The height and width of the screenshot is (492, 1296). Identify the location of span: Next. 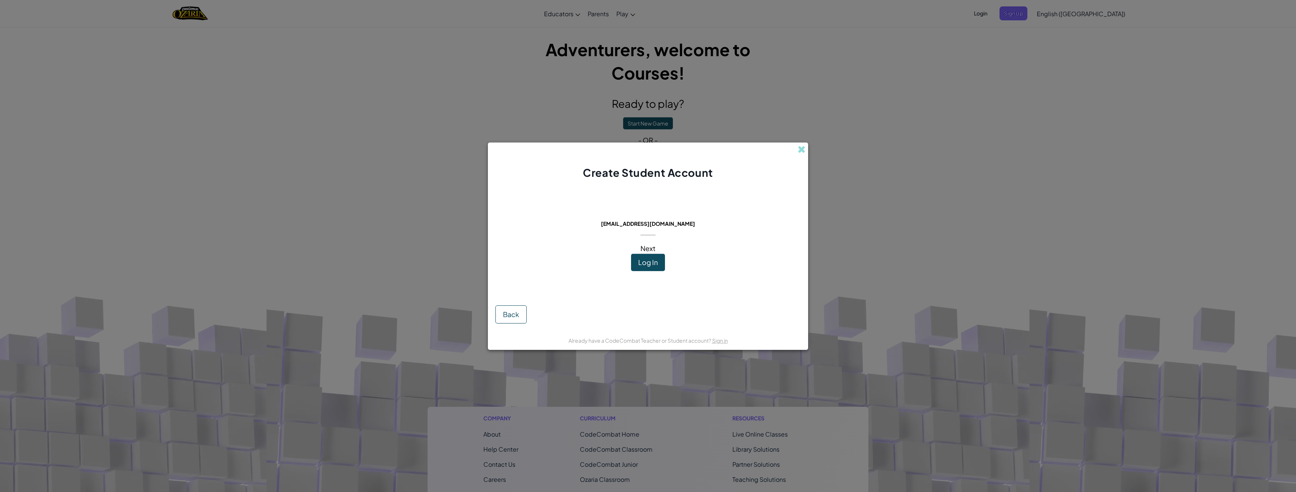
(648, 248).